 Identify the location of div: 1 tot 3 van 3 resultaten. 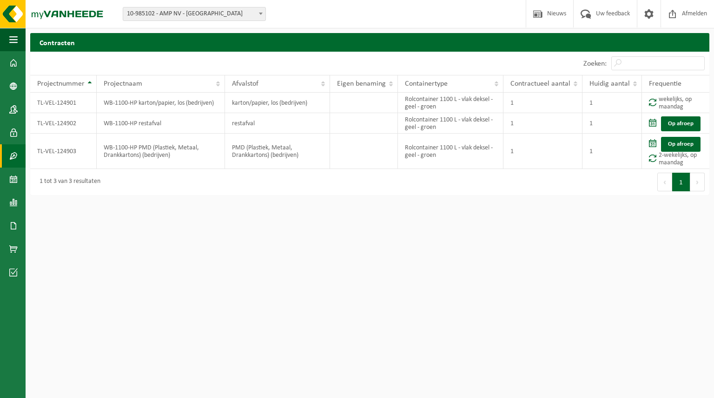
(67, 182).